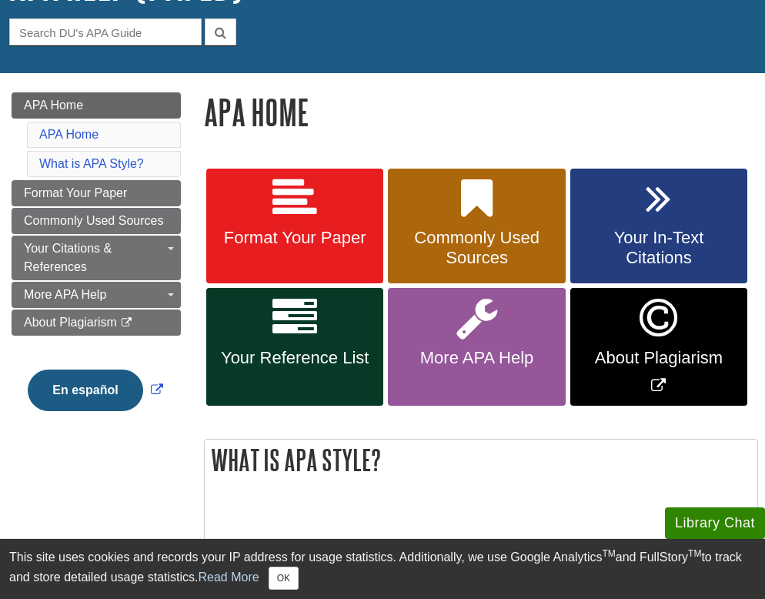 The width and height of the screenshot is (765, 599). Describe the element at coordinates (283, 578) in the screenshot. I see `button: Close` at that location.